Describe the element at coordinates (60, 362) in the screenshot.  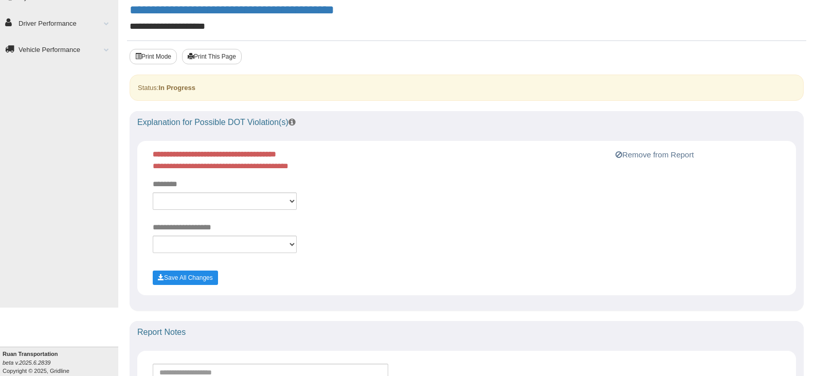
I see `div: Copyright © 2025, Gridline` at that location.